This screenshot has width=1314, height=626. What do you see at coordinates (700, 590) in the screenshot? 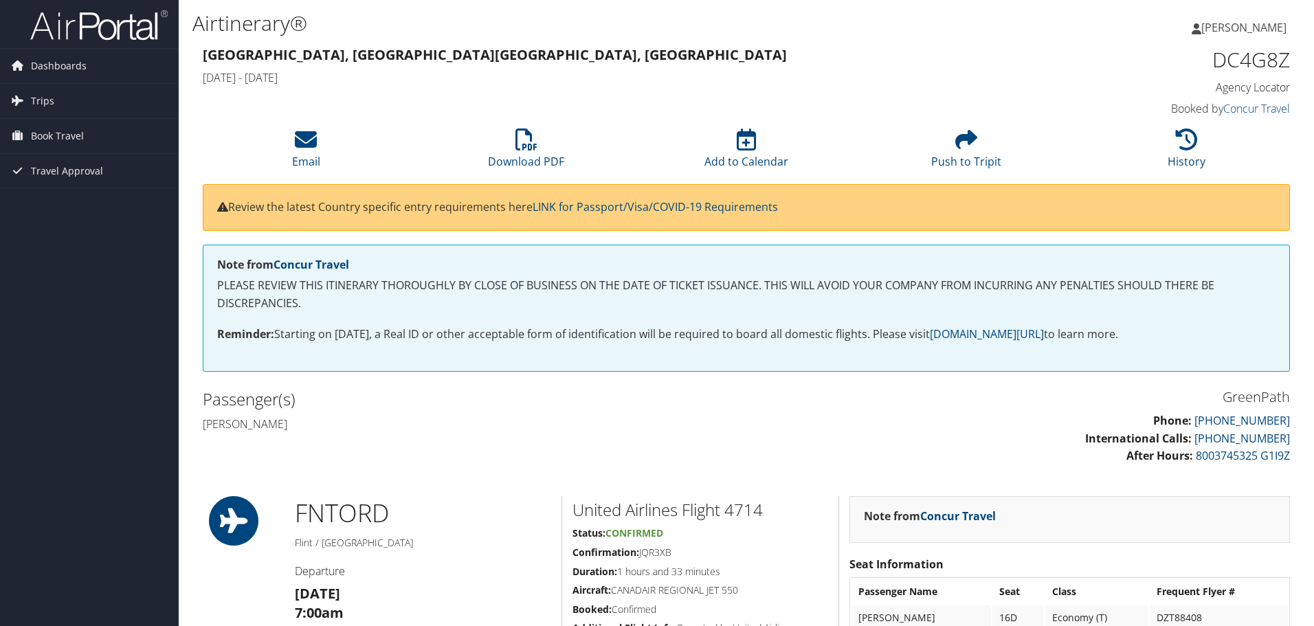
I see `h5: CANADAIR REGIONAL JET 550` at bounding box center [700, 590].